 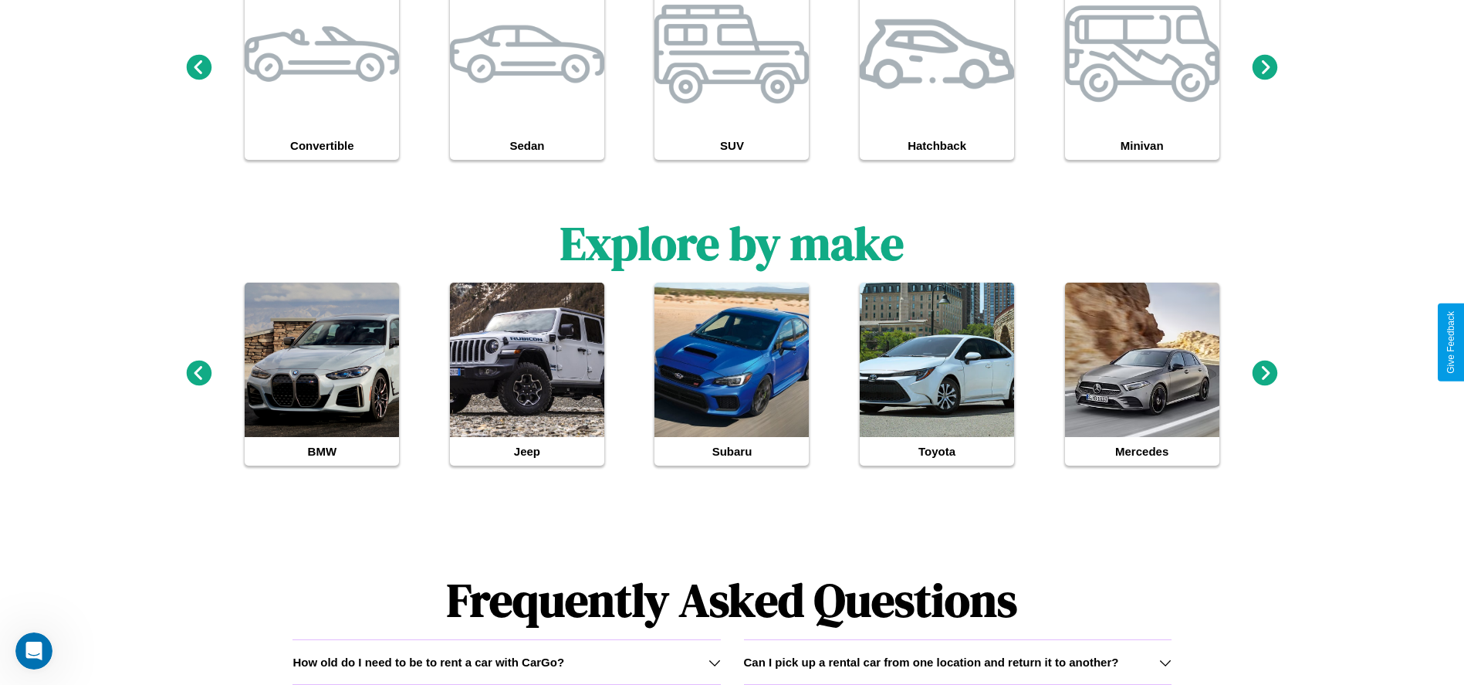 What do you see at coordinates (322, 451) in the screenshot?
I see `h4: BMW` at bounding box center [322, 451].